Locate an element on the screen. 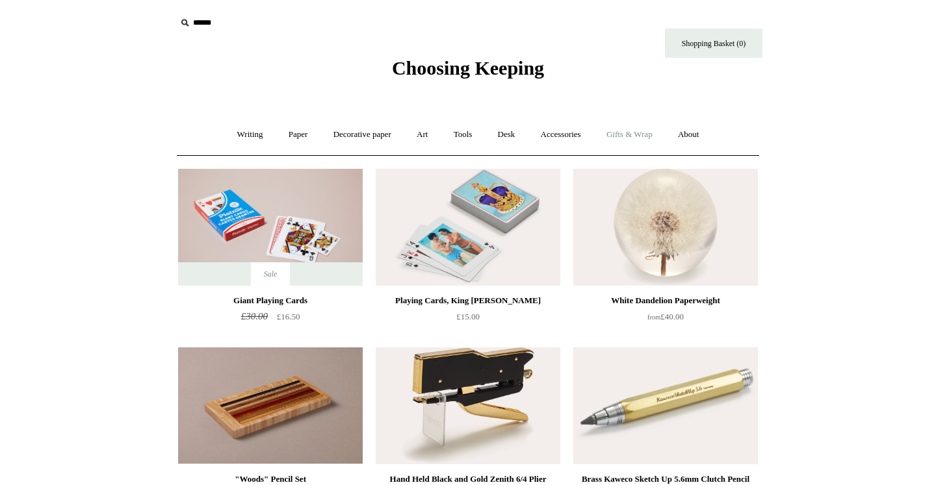  a: Choosing Keeping is located at coordinates (468, 72).